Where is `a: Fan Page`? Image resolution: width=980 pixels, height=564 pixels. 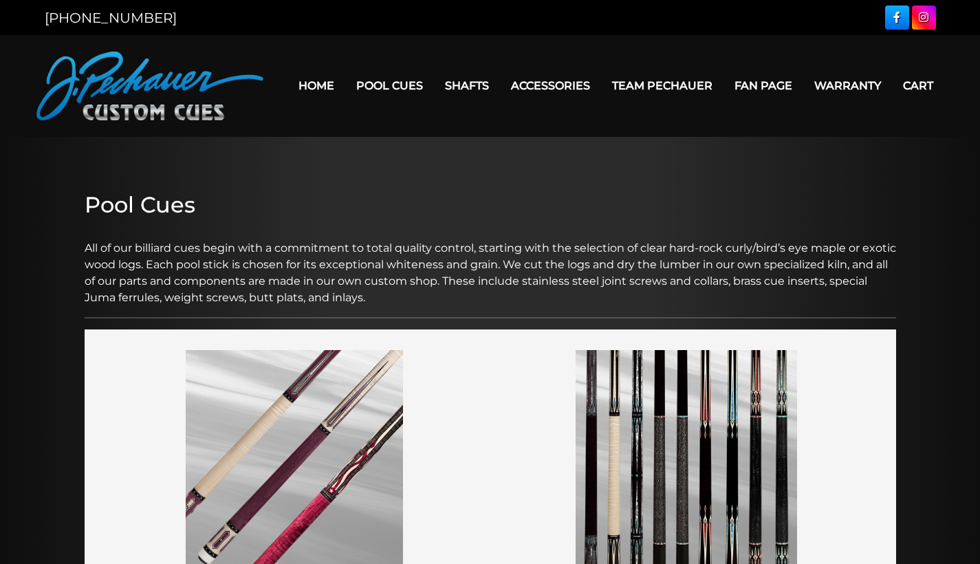 a: Fan Page is located at coordinates (763, 85).